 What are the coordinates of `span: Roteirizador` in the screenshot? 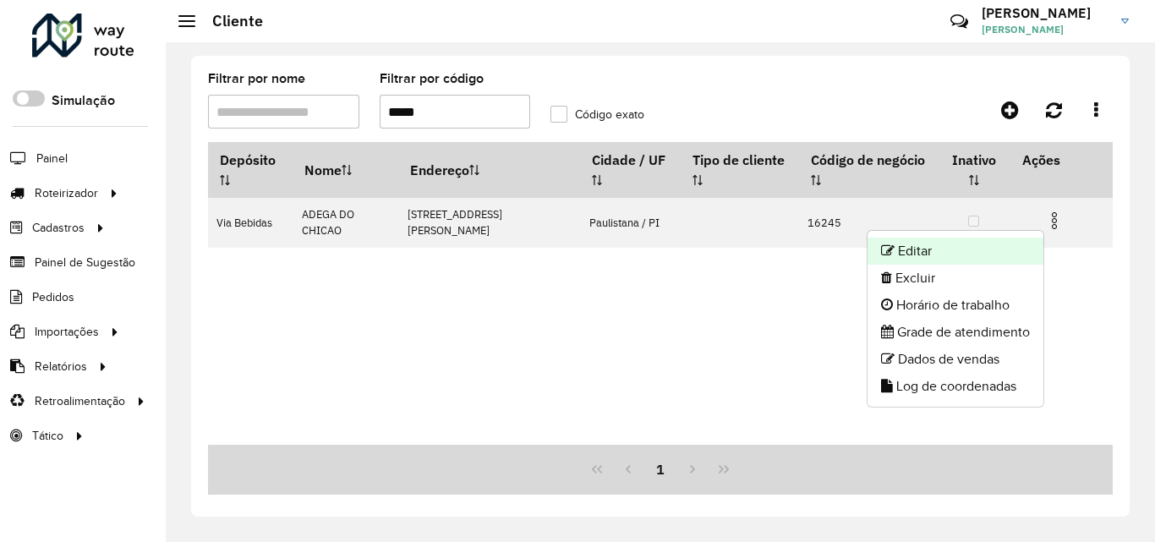 It's located at (66, 193).